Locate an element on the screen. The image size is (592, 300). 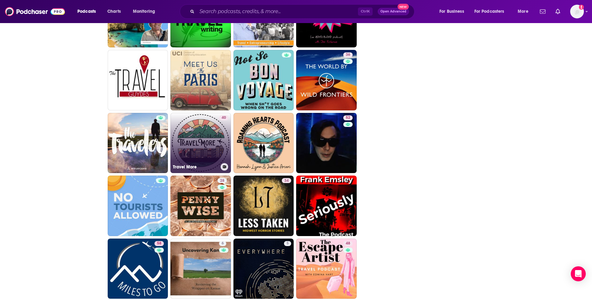
svg: Add a profile image is located at coordinates (581, 7).